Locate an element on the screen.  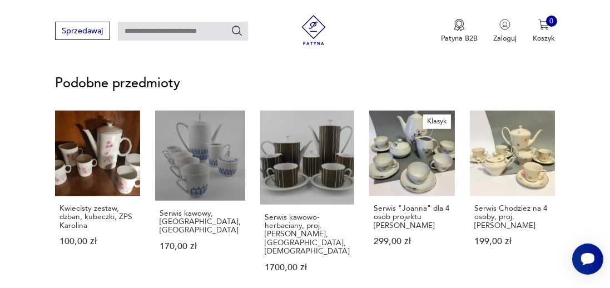
button: 0Koszyk is located at coordinates (544, 31).